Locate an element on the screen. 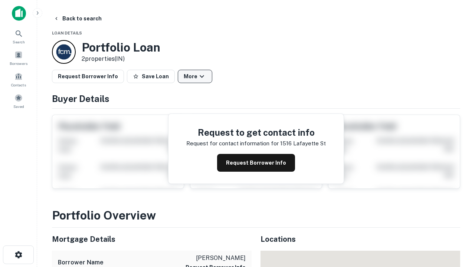 The image size is (475, 267). p: Request for contact information for is located at coordinates (232, 144).